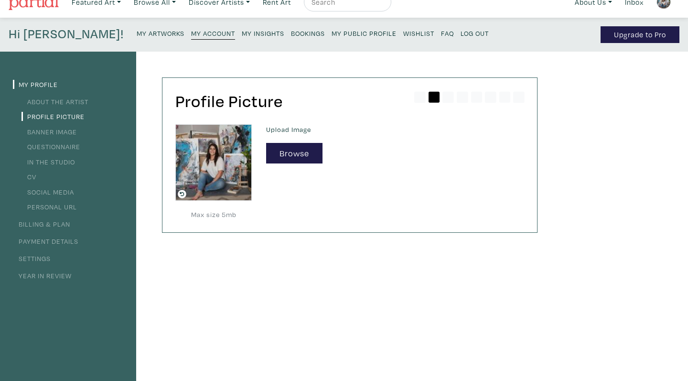  I want to click on a: Banner Image, so click(49, 131).